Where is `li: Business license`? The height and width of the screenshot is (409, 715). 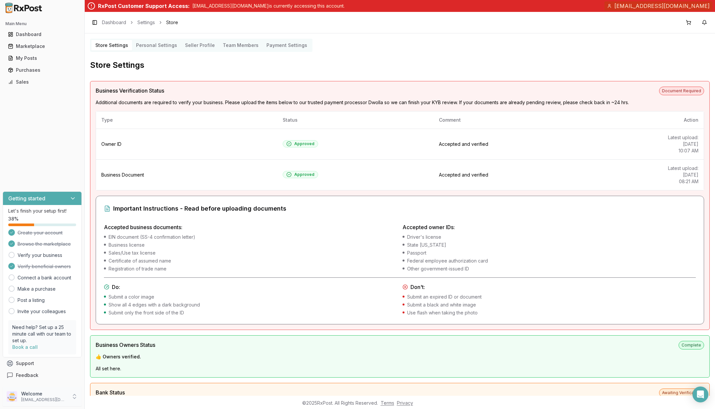
li: Business license is located at coordinates (250, 245).